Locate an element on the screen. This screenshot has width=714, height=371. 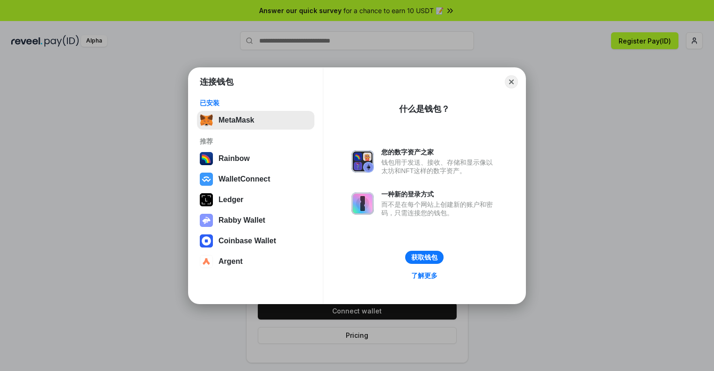
h1: 连接钱包 is located at coordinates (217, 82).